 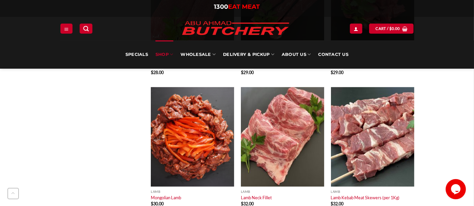 What do you see at coordinates (166, 198) in the screenshot?
I see `a: Mongolian Lamb` at bounding box center [166, 198].